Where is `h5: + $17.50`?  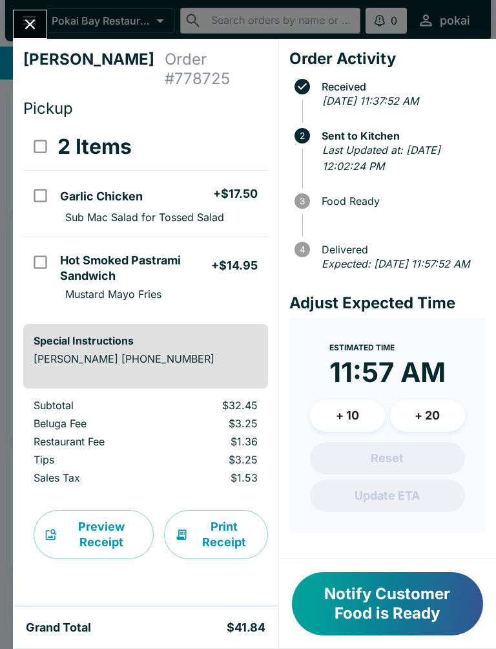 h5: + $17.50 is located at coordinates (235, 194).